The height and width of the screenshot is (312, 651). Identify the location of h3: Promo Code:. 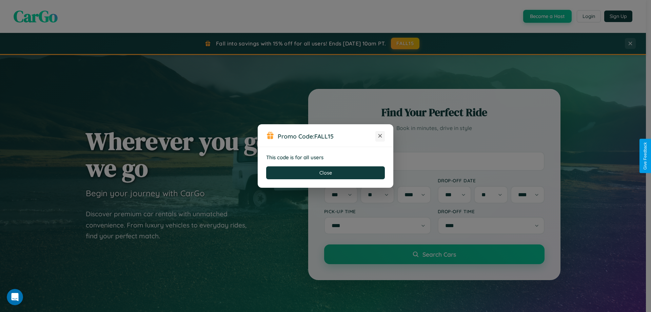
(327, 136).